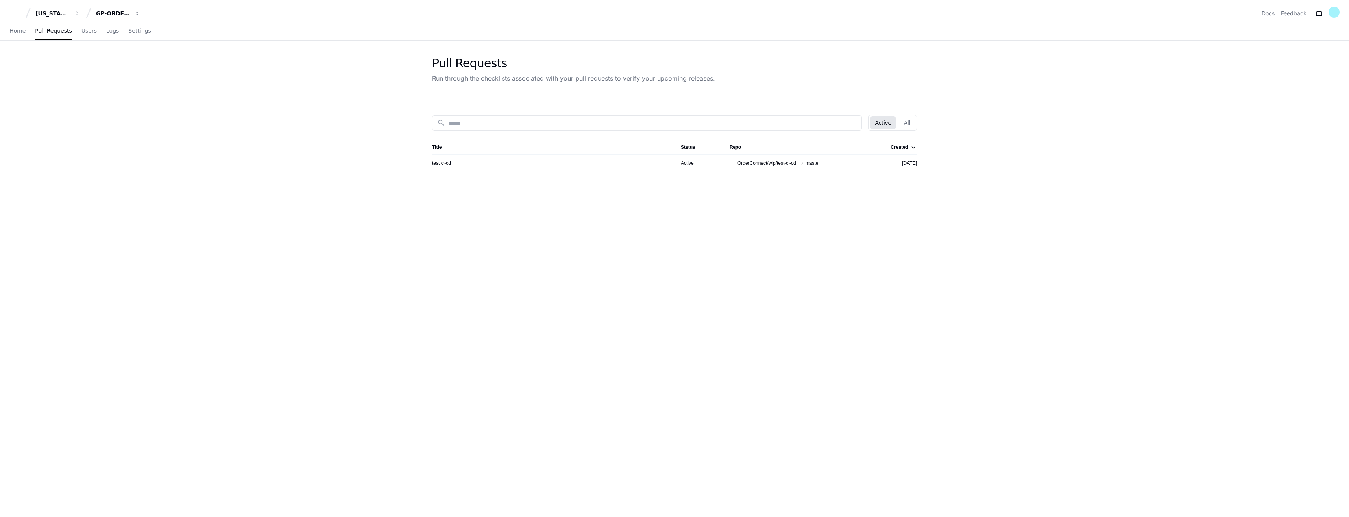 This screenshot has height=517, width=1349. I want to click on span: Pull Requests, so click(53, 31).